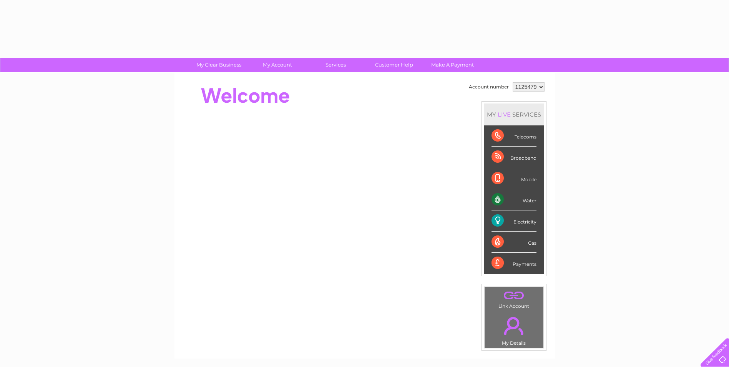  What do you see at coordinates (219, 65) in the screenshot?
I see `a: My Clear Business` at bounding box center [219, 65].